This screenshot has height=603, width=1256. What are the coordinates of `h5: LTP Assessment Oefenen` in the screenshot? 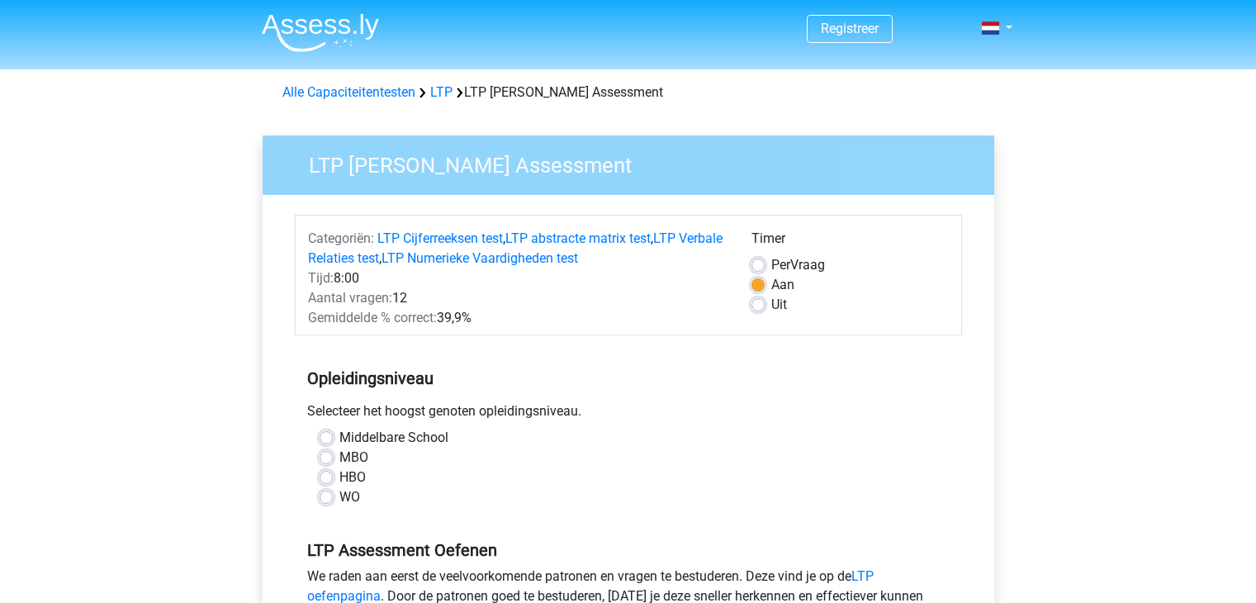 It's located at (629, 550).